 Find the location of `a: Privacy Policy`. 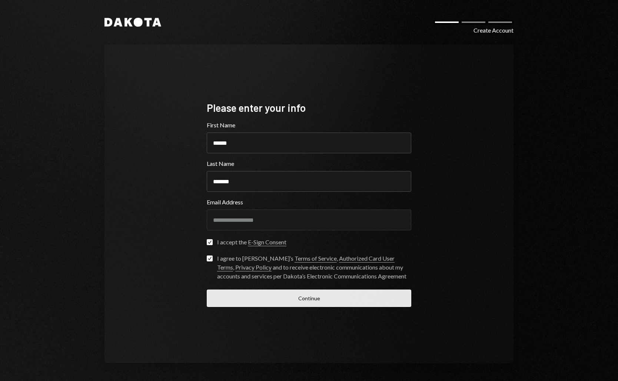

a: Privacy Policy is located at coordinates (253, 267).